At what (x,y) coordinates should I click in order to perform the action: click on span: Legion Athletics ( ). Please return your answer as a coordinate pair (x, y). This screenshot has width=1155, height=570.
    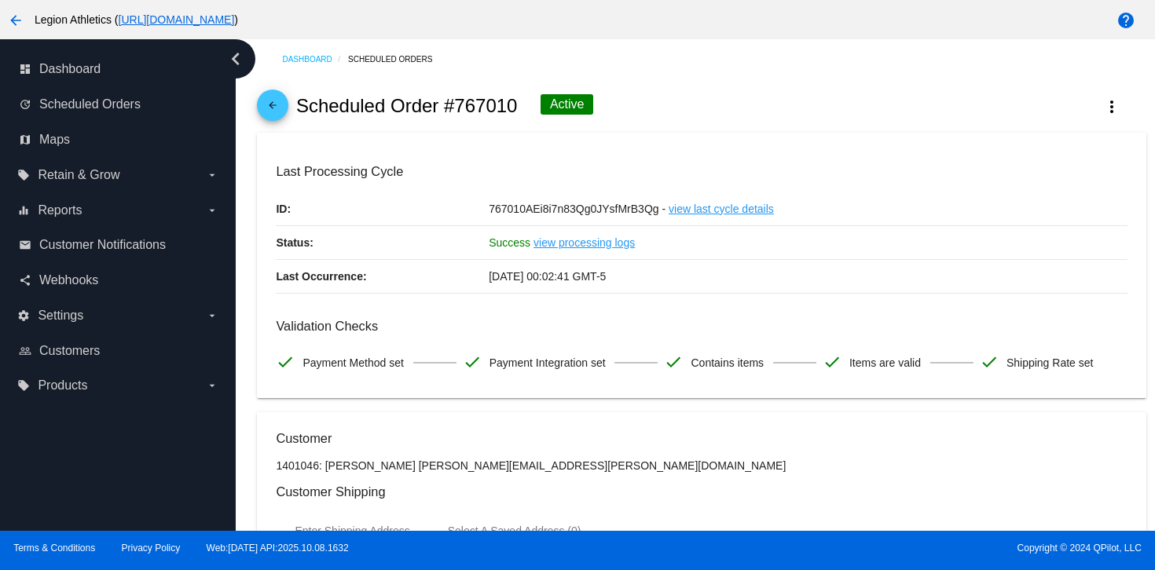
    Looking at the image, I should click on (136, 20).